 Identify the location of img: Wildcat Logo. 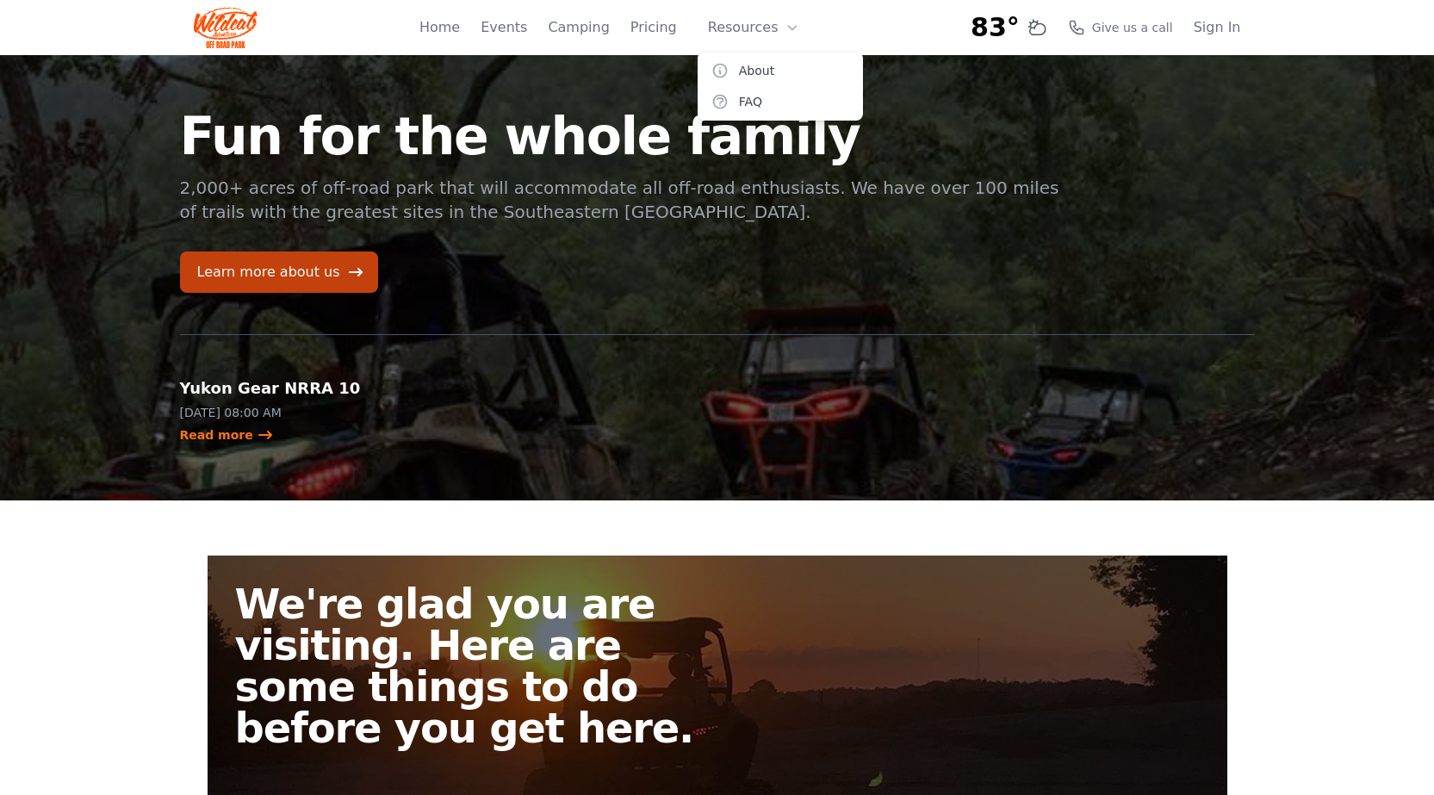
(226, 28).